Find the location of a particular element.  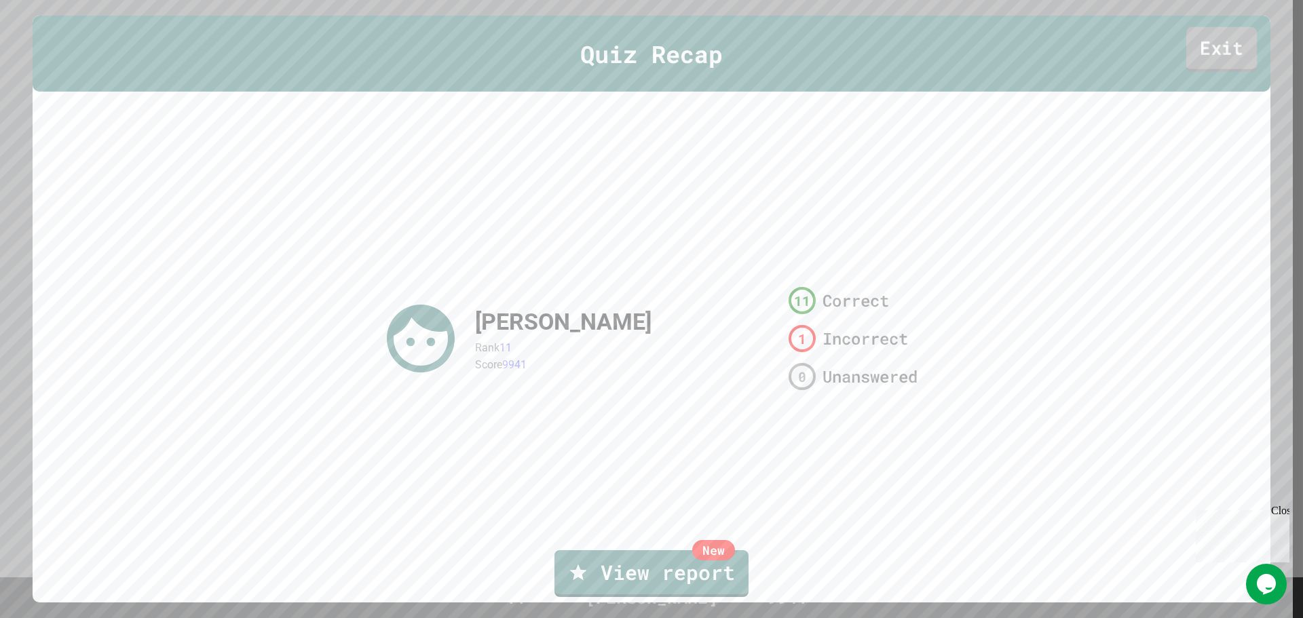

div: 1 is located at coordinates (802, 339).